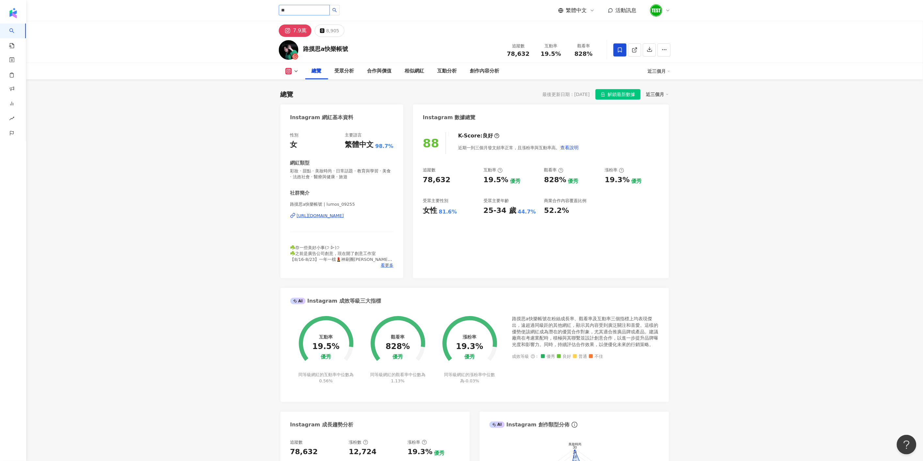 The image size is (923, 461). What do you see at coordinates (300, 31) in the screenshot?
I see `div: 7.9萬` at bounding box center [300, 31].